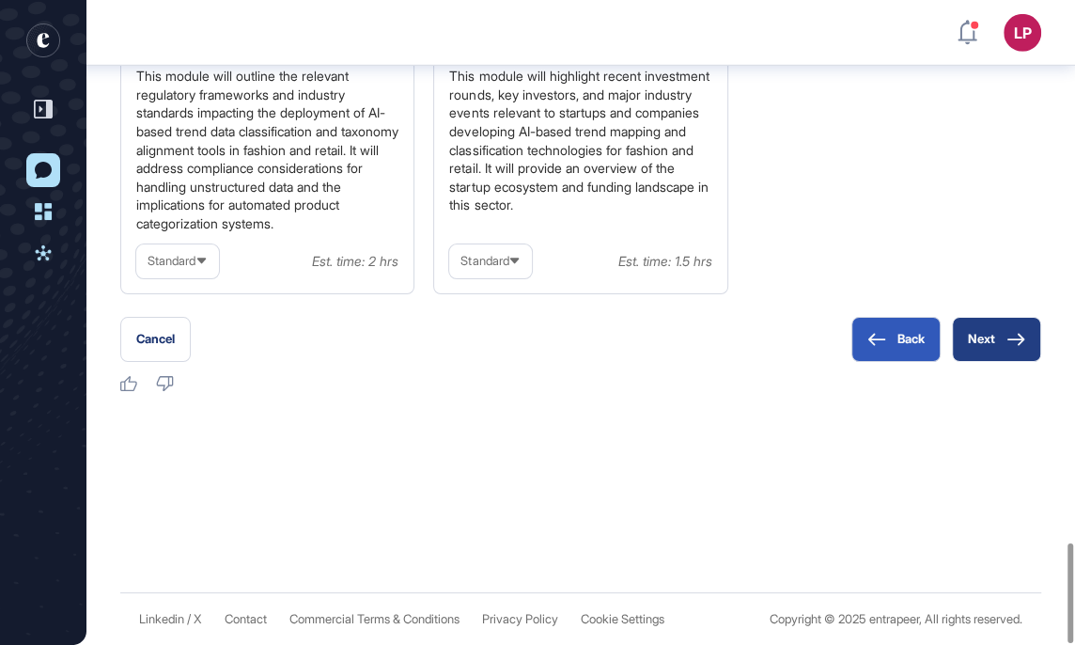 The height and width of the screenshot is (645, 1075). What do you see at coordinates (520, 618) in the screenshot?
I see `a: Privacy Policy` at bounding box center [520, 618].